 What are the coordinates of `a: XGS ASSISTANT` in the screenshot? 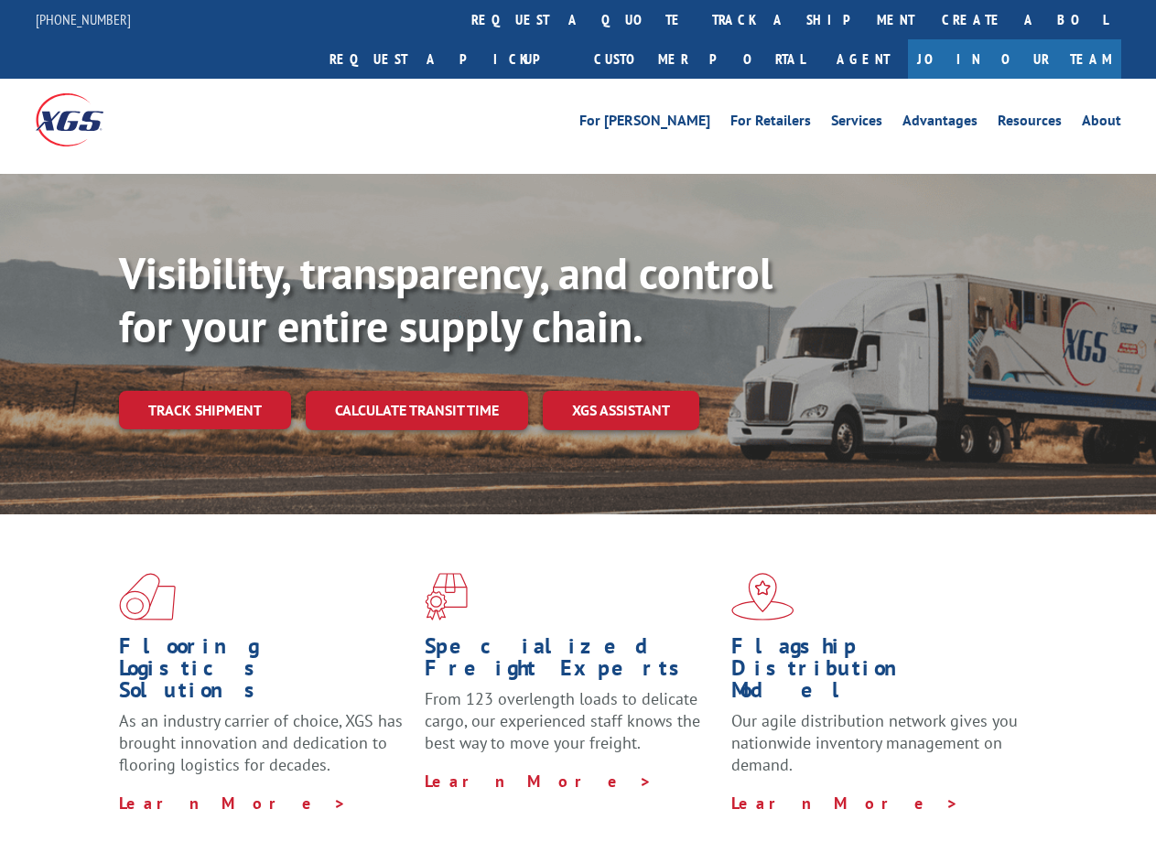 It's located at (621, 410).